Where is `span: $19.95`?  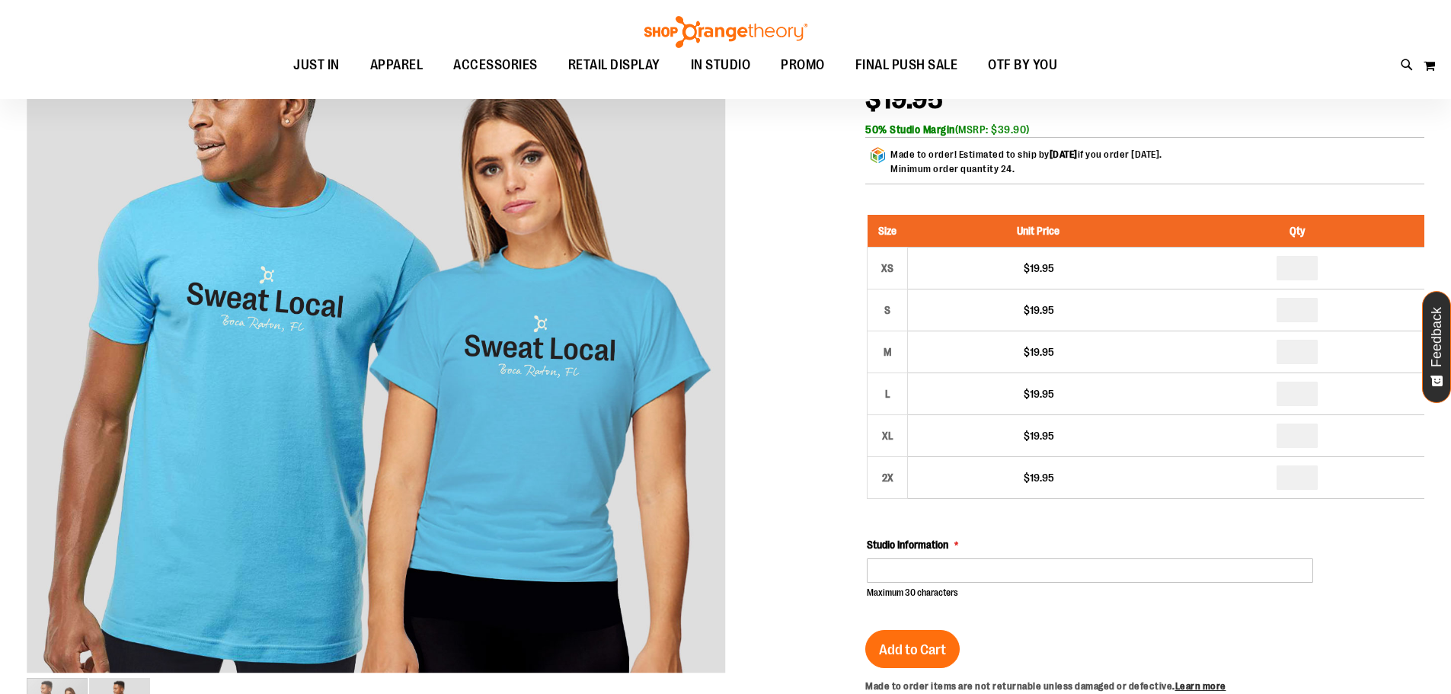
span: $19.95 is located at coordinates (904, 99).